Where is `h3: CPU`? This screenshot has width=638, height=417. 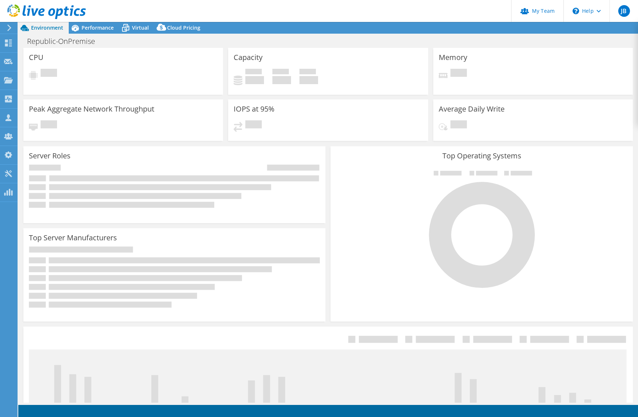 h3: CPU is located at coordinates (36, 57).